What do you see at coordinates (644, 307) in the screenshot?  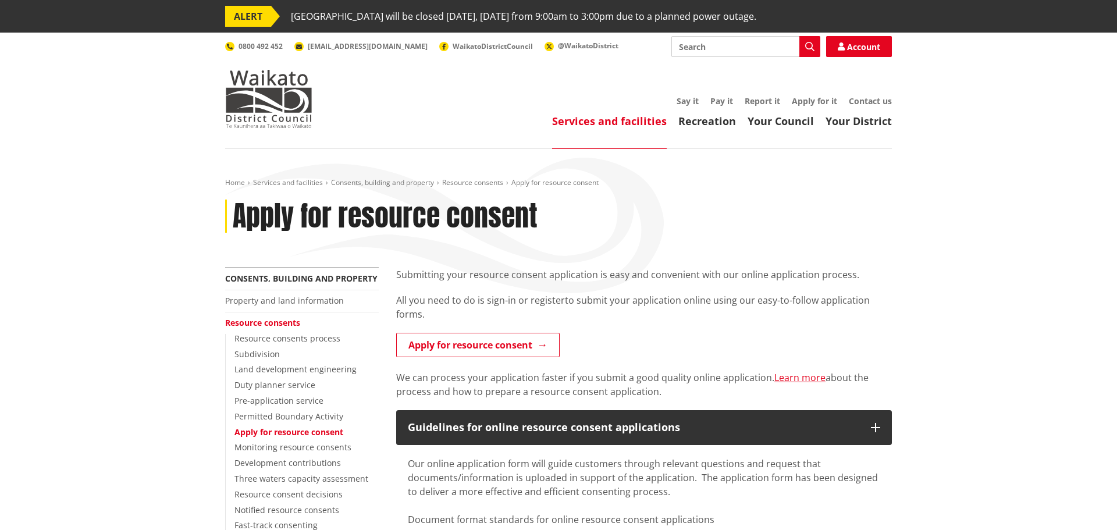 I see `p: to submit your application online using our easy-to-follow application forms.` at bounding box center [644, 307].